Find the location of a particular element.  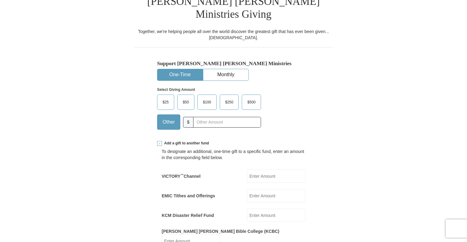

label: EMIC Tithes and Offerings is located at coordinates (188, 196).